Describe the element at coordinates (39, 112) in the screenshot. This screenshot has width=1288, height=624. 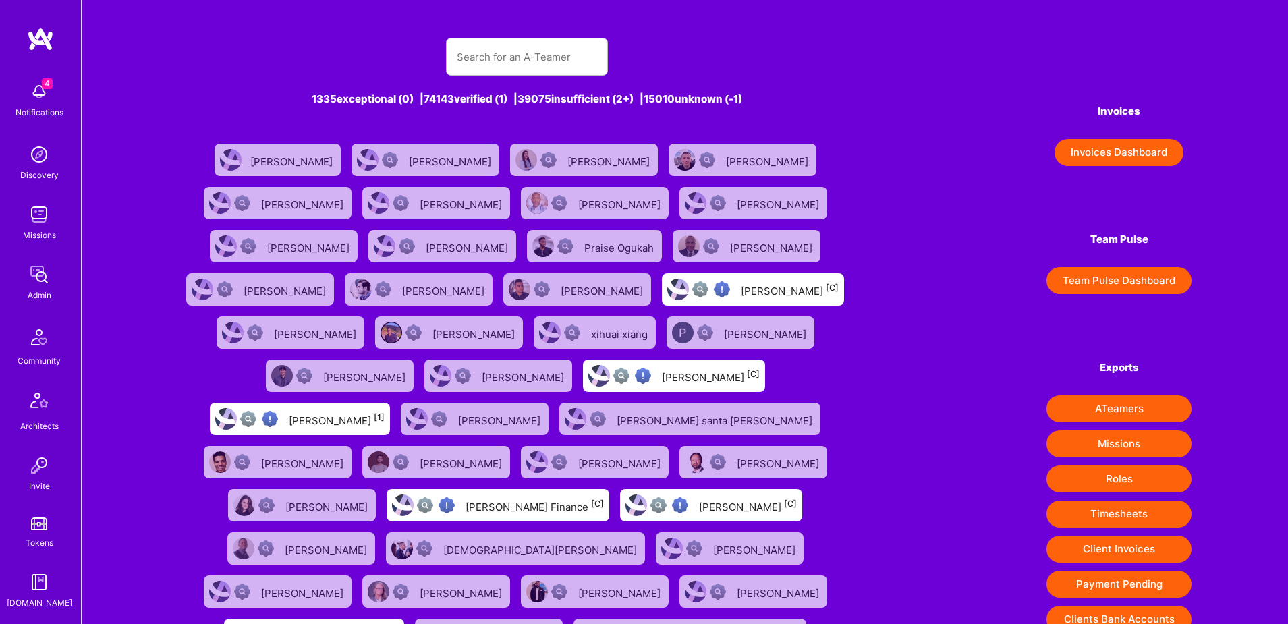
I see `div: Notifications` at that location.